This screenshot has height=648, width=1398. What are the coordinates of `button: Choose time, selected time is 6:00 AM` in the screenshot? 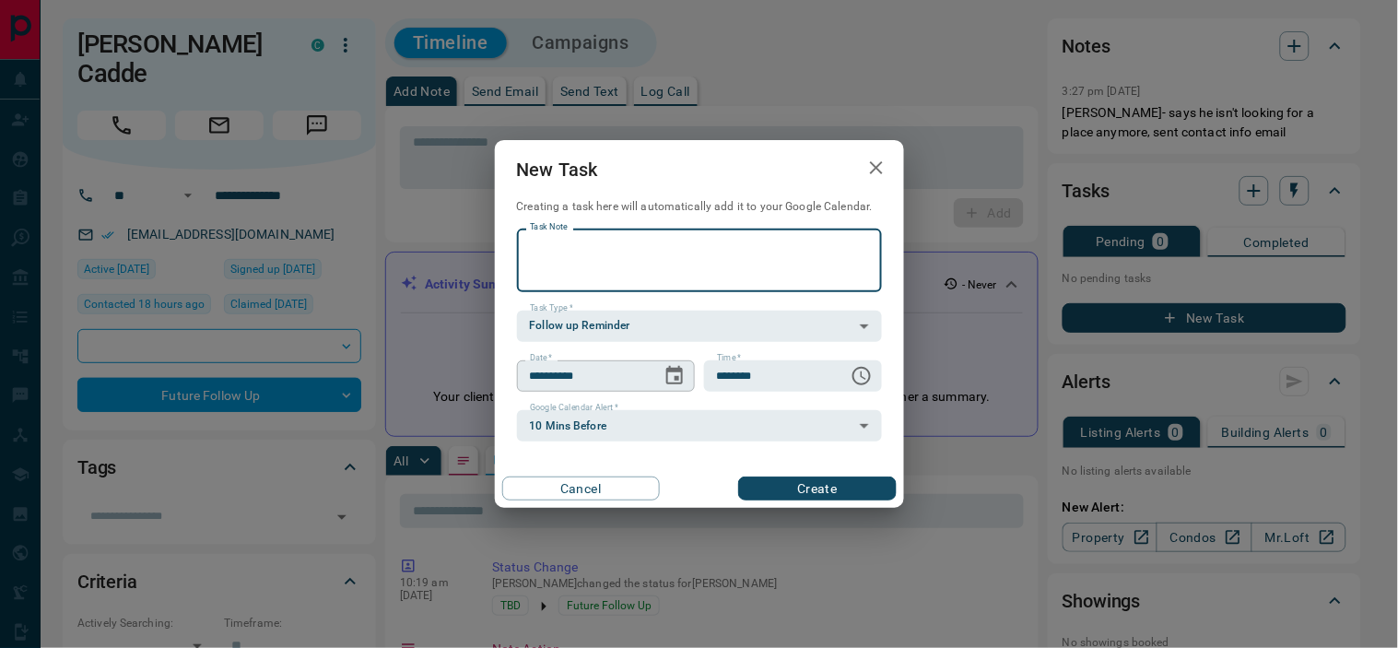 It's located at (862, 376).